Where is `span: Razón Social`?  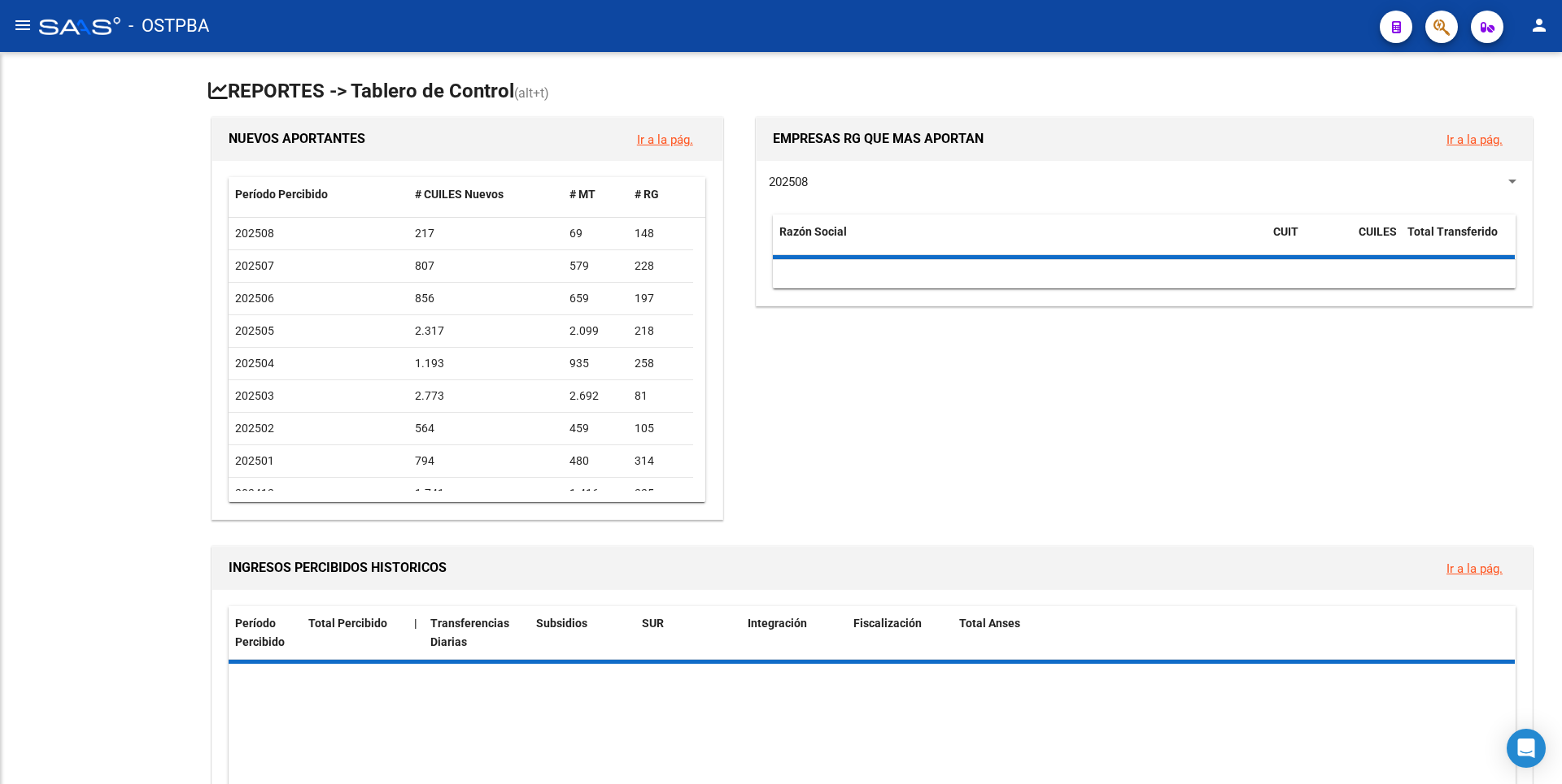 span: Razón Social is located at coordinates (812, 231).